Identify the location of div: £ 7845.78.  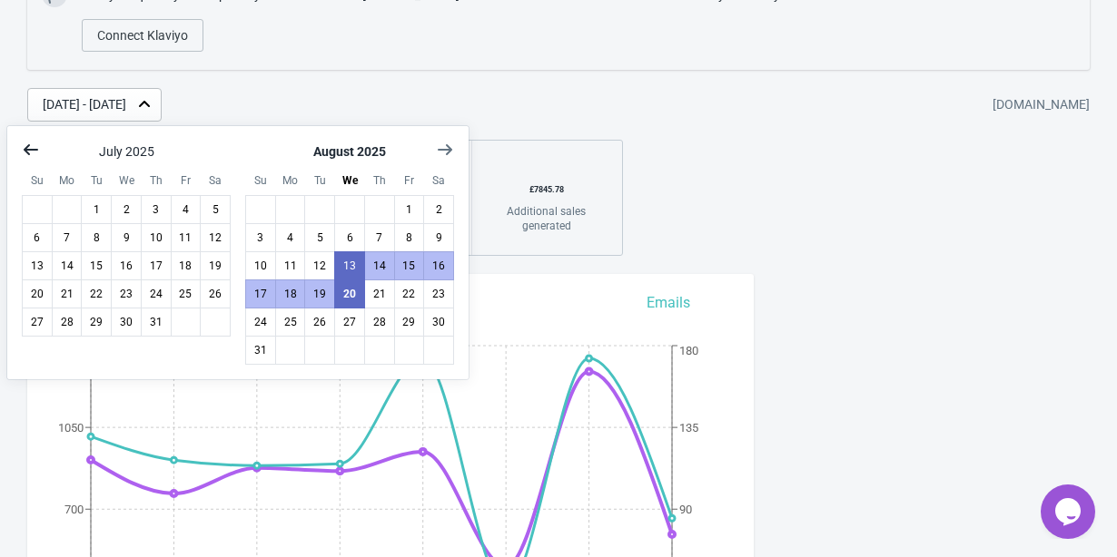
(546, 190).